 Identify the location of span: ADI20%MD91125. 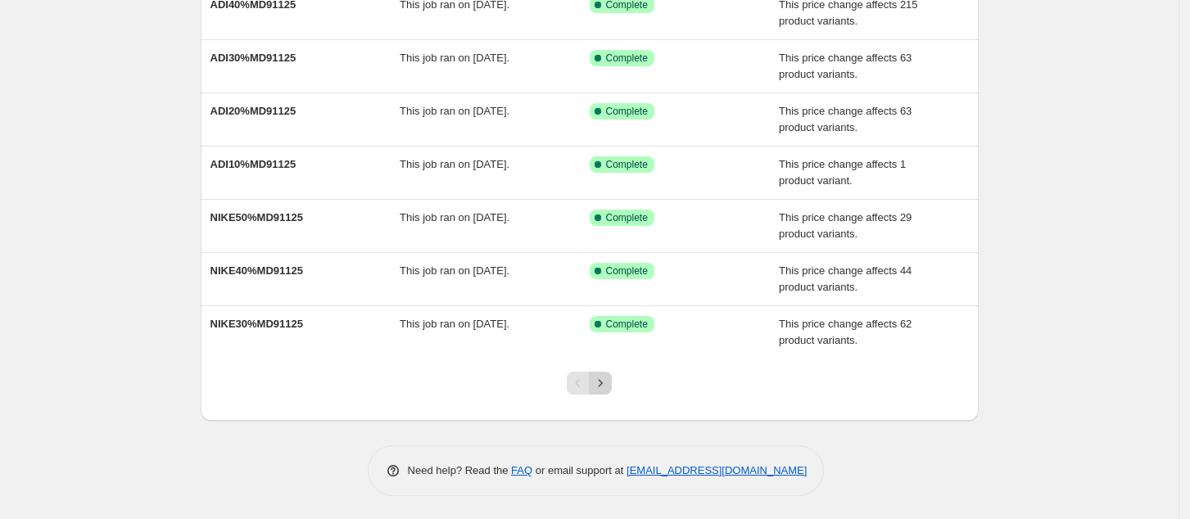
(253, 111).